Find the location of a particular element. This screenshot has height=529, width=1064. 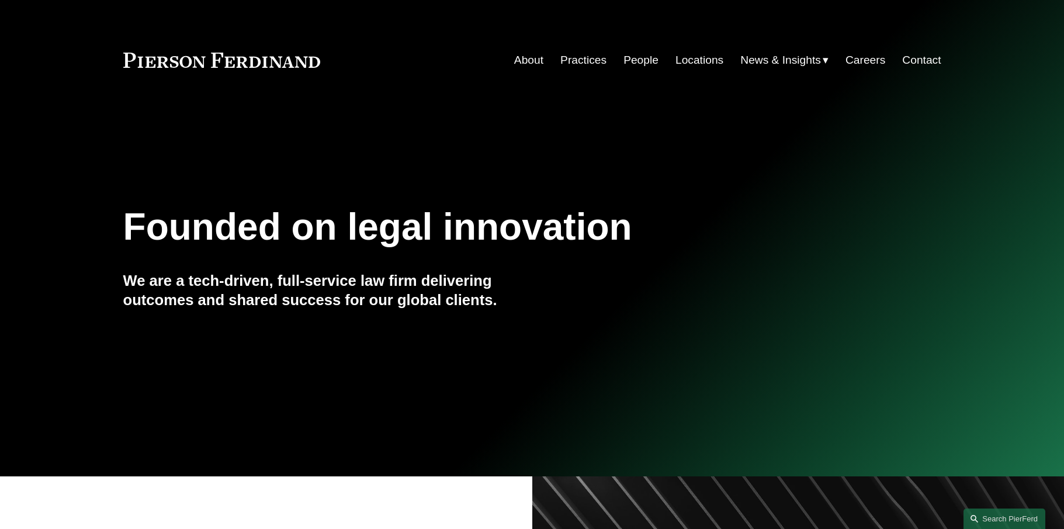

a: Locations is located at coordinates (700, 60).